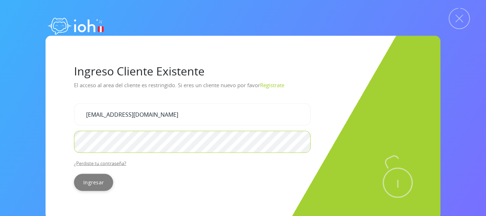 The height and width of the screenshot is (216, 486). Describe the element at coordinates (76, 25) in the screenshot. I see `img: logo` at that location.